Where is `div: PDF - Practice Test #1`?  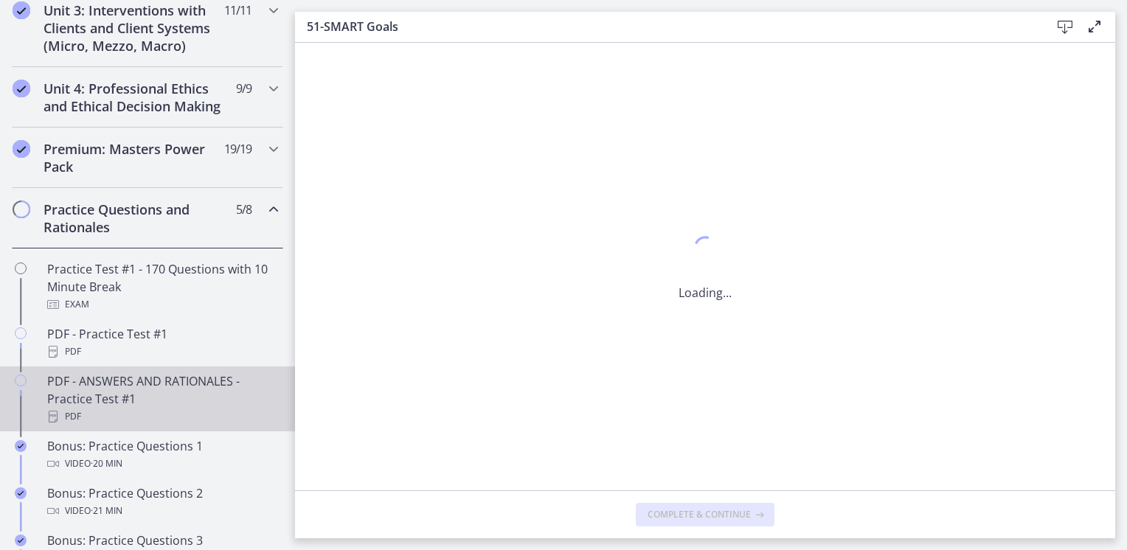
div: PDF - Practice Test #1 is located at coordinates (162, 343).